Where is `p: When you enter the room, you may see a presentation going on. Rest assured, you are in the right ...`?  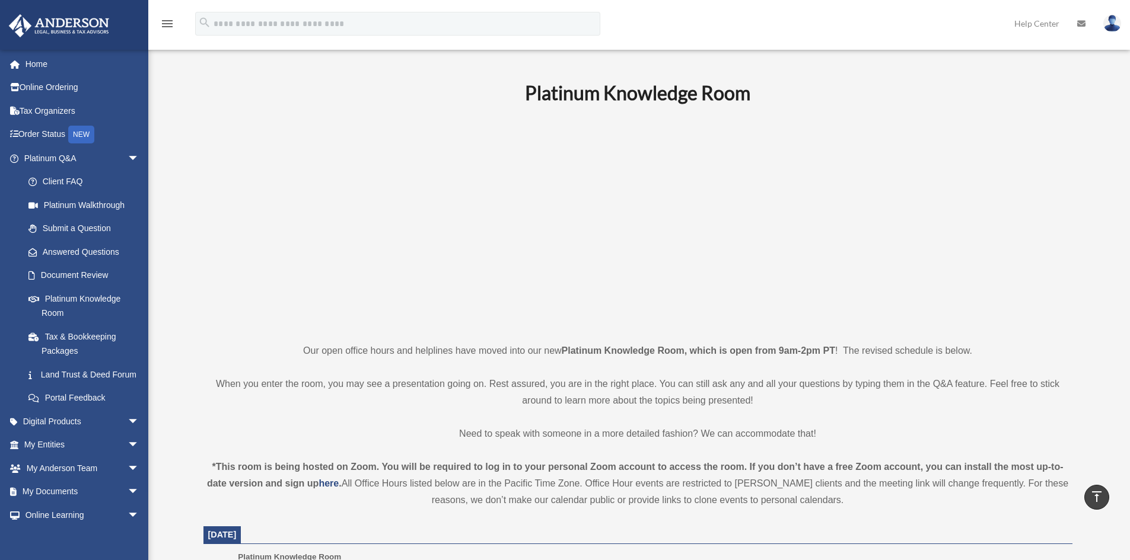
p: When you enter the room, you may see a presentation going on. Rest assured, you are in the right ... is located at coordinates (638, 393).